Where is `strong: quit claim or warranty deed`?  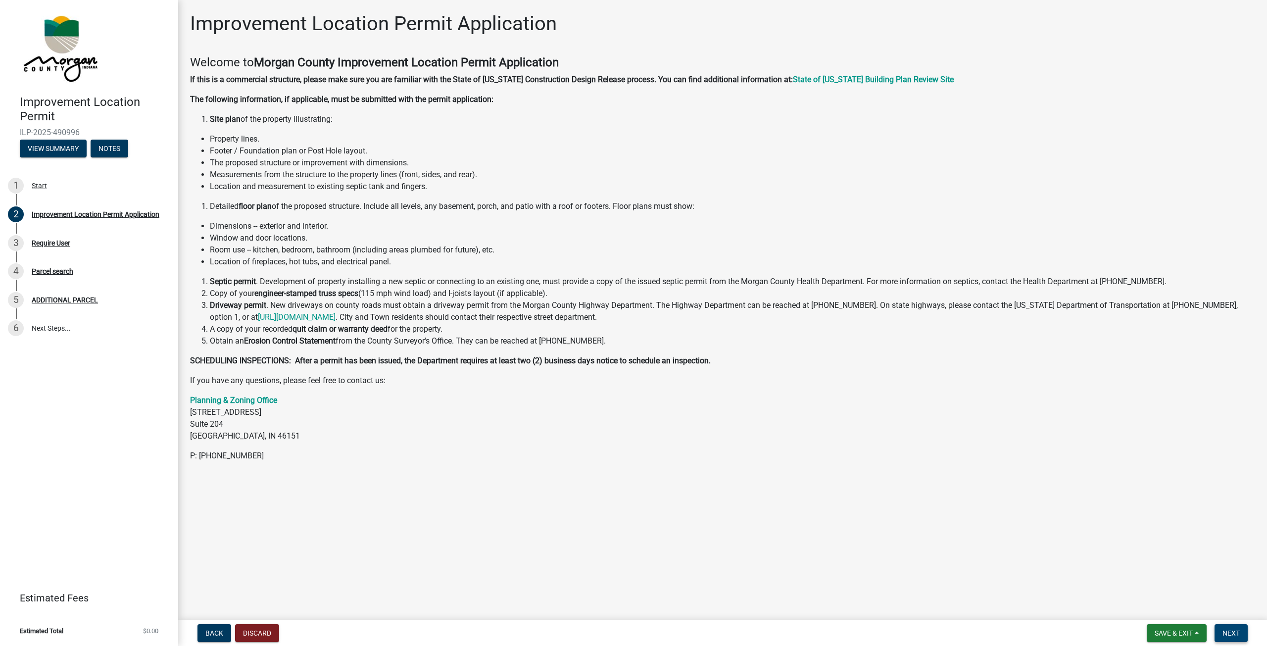 strong: quit claim or warranty deed is located at coordinates (340, 329).